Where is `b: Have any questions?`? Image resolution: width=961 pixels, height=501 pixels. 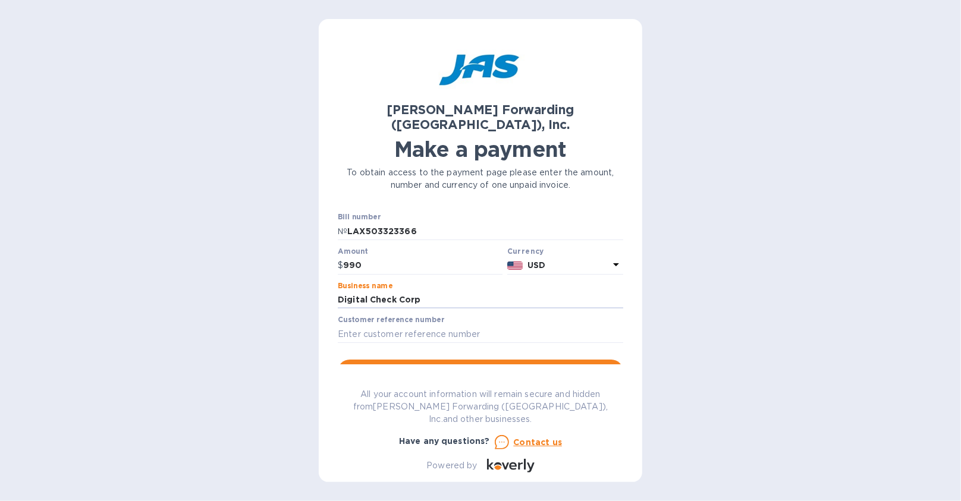 b: Have any questions? is located at coordinates (444, 441).